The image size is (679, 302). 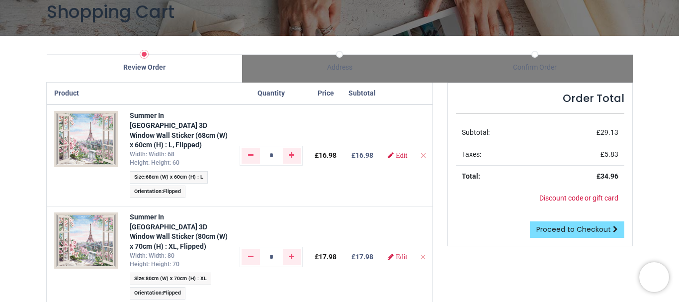 What do you see at coordinates (610, 176) in the screenshot?
I see `span: 34.96` at bounding box center [610, 176].